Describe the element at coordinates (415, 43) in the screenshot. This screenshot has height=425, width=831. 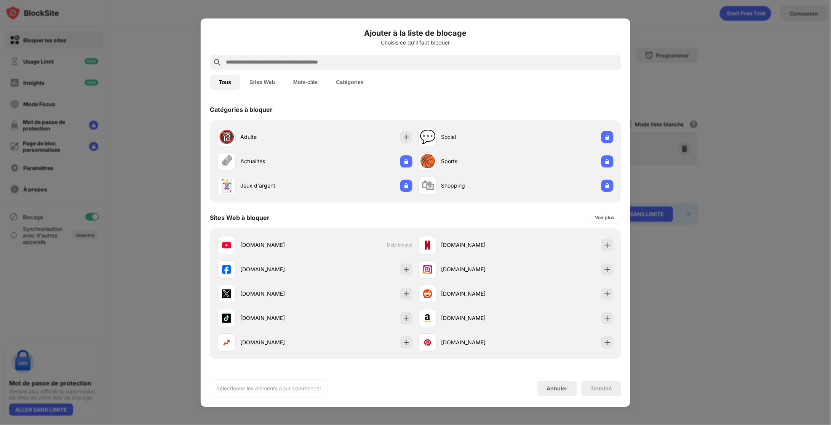
I see `div: Choisis ce qu'il faut bloquer` at that location.